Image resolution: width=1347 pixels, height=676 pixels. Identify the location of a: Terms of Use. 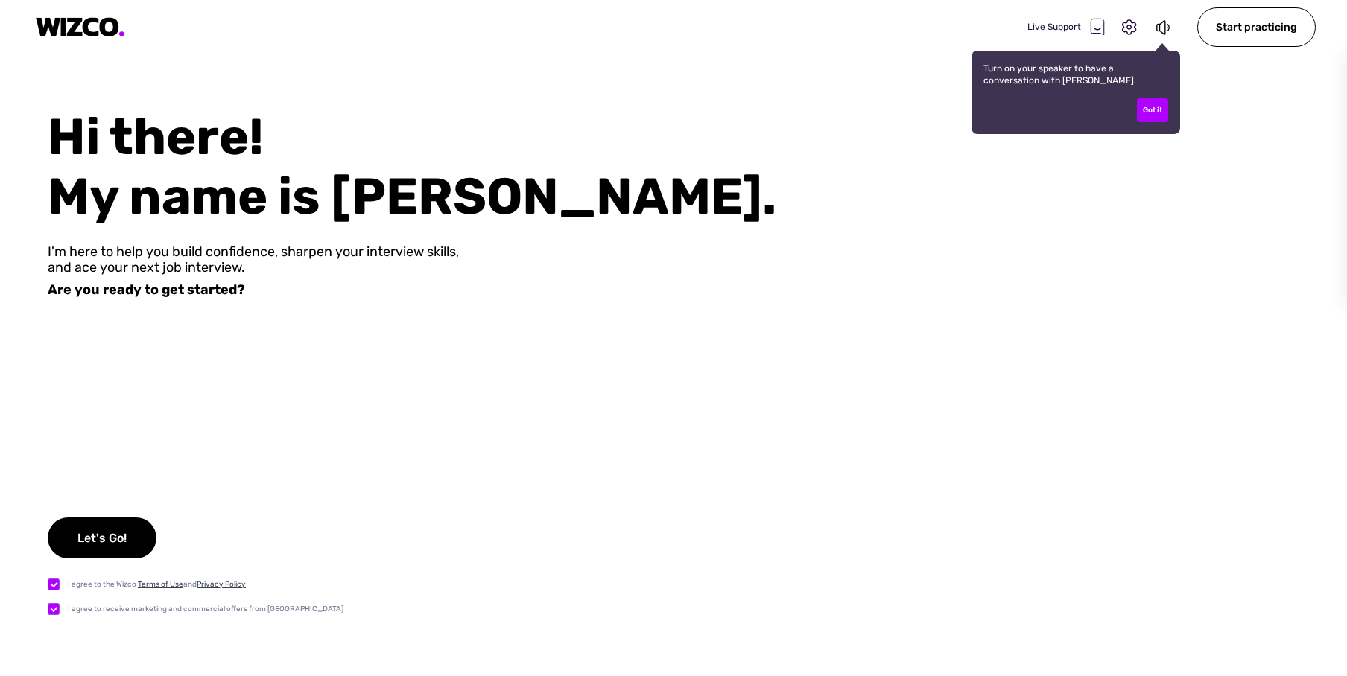
(160, 585).